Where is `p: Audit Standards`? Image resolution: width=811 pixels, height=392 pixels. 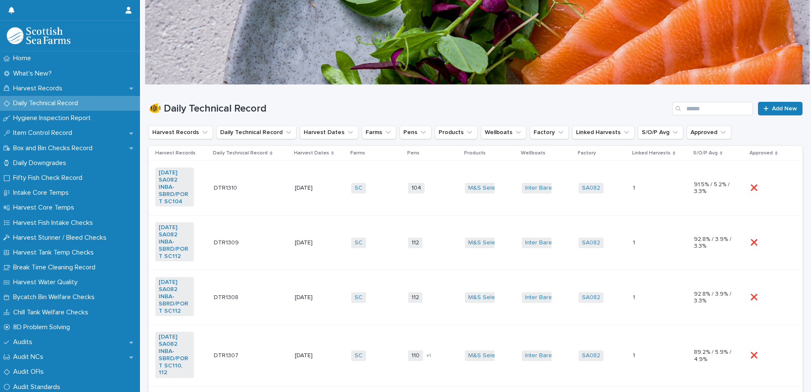
p: Audit Standards is located at coordinates (38, 387).